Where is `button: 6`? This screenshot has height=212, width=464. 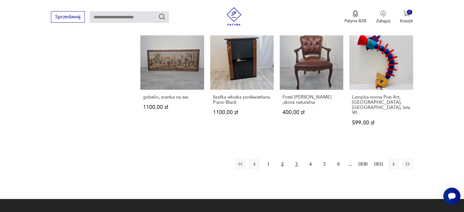
button: 6 is located at coordinates (339, 164).